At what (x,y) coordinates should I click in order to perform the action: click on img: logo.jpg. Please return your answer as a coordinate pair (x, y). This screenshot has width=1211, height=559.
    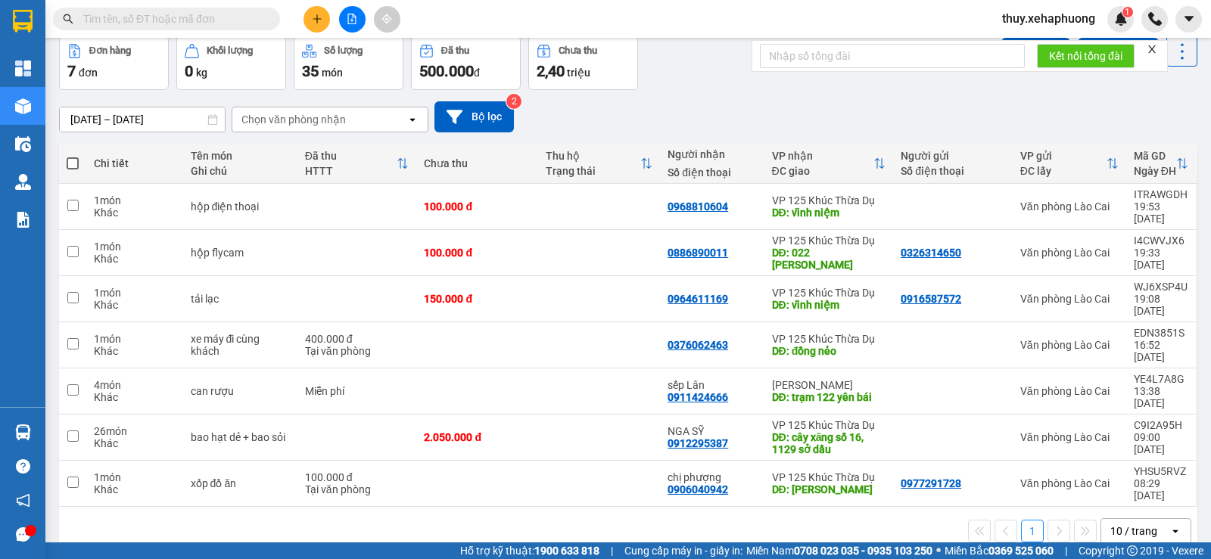
    Looking at the image, I should click on (57, 57).